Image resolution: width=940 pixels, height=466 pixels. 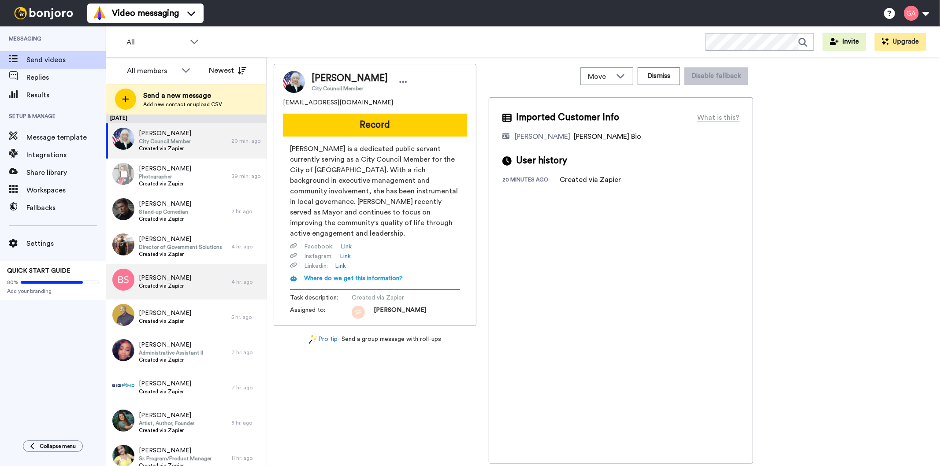 I want to click on span: All, so click(x=156, y=42).